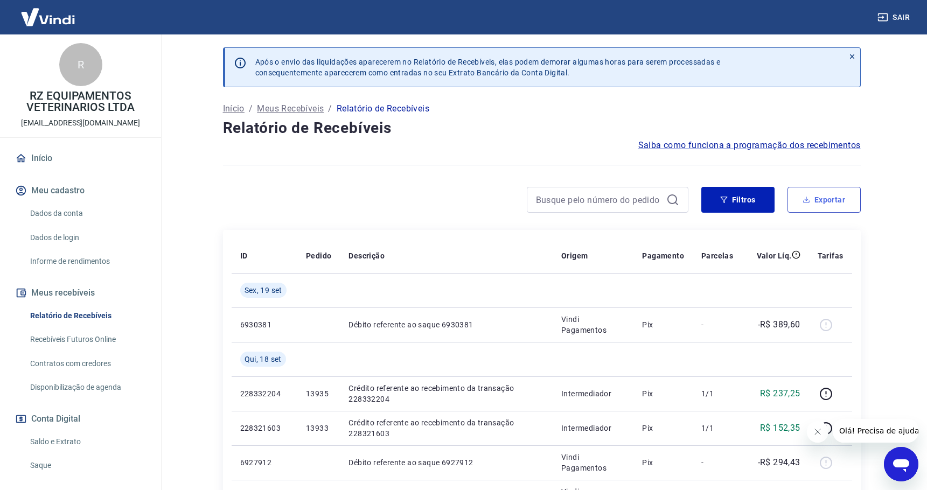 This screenshot has width=927, height=490. Describe the element at coordinates (87, 213) in the screenshot. I see `a: Dados da conta` at that location.